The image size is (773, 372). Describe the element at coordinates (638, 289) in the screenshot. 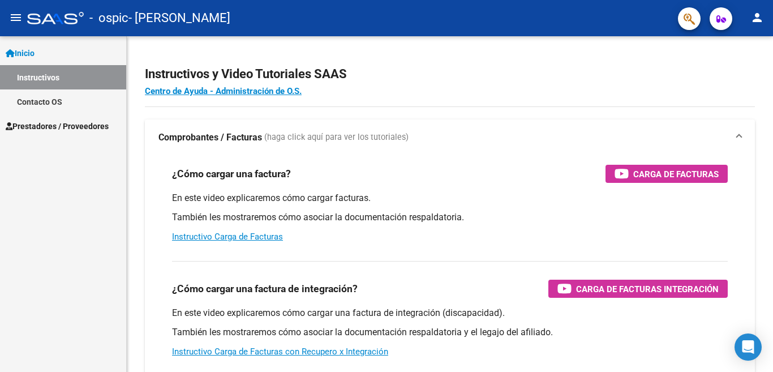

I see `button: Carga de Facturas Integración` at that location.